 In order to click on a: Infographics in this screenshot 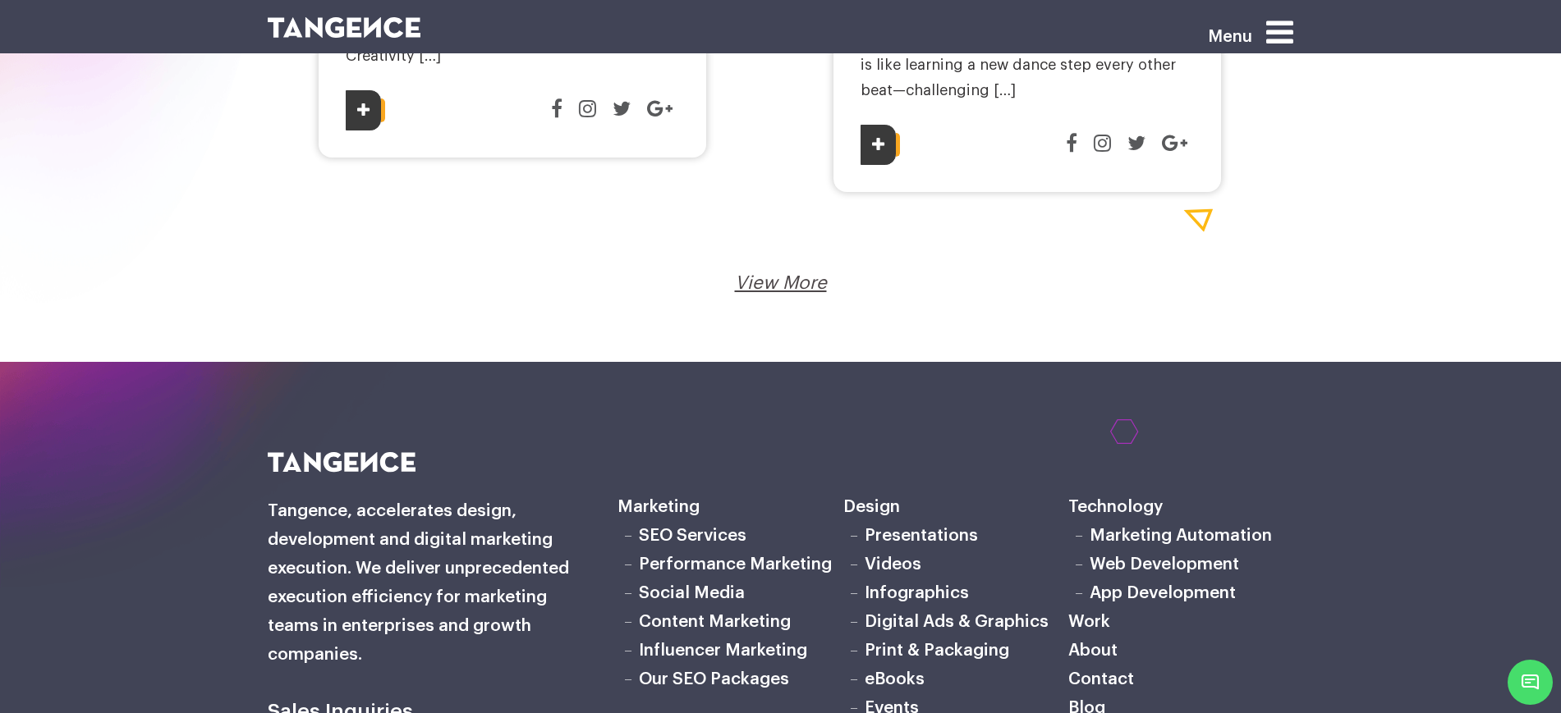, I will do `click(916, 593)`.